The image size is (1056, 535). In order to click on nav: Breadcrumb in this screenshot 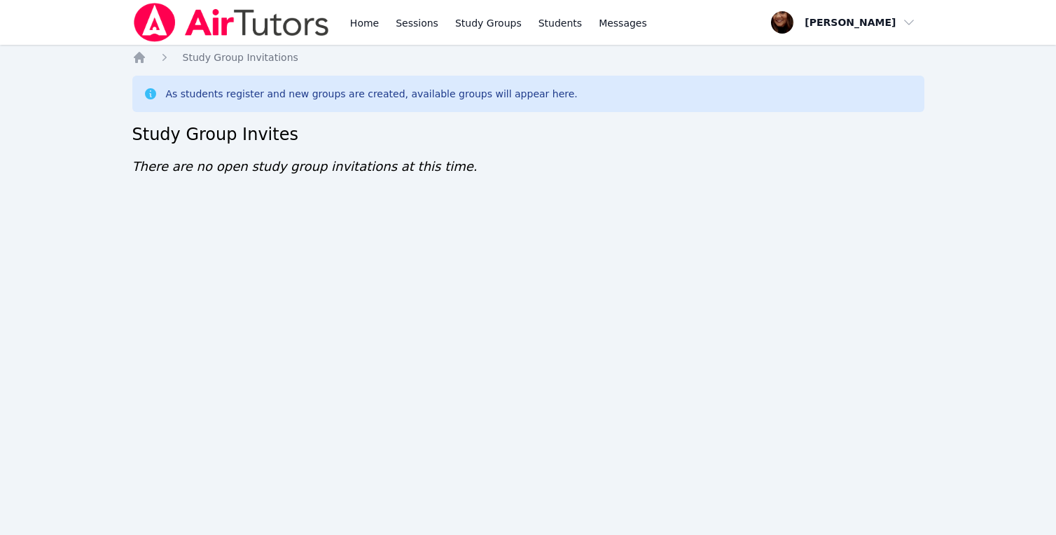, I will do `click(528, 57)`.